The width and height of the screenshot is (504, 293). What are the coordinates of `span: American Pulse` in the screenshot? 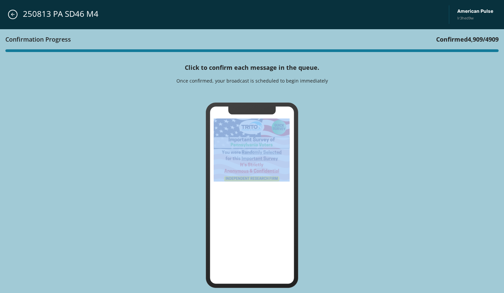 It's located at (475, 11).